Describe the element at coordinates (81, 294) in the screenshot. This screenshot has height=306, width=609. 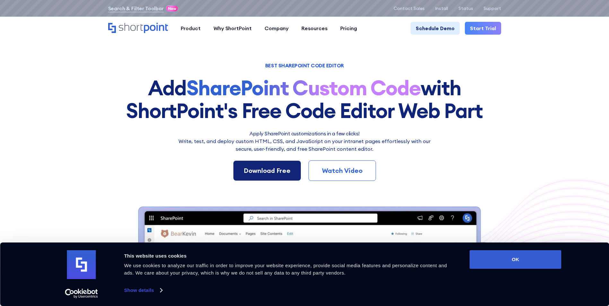
I see `a: Usercentrics Cookiebot - opens in a new window` at that location.